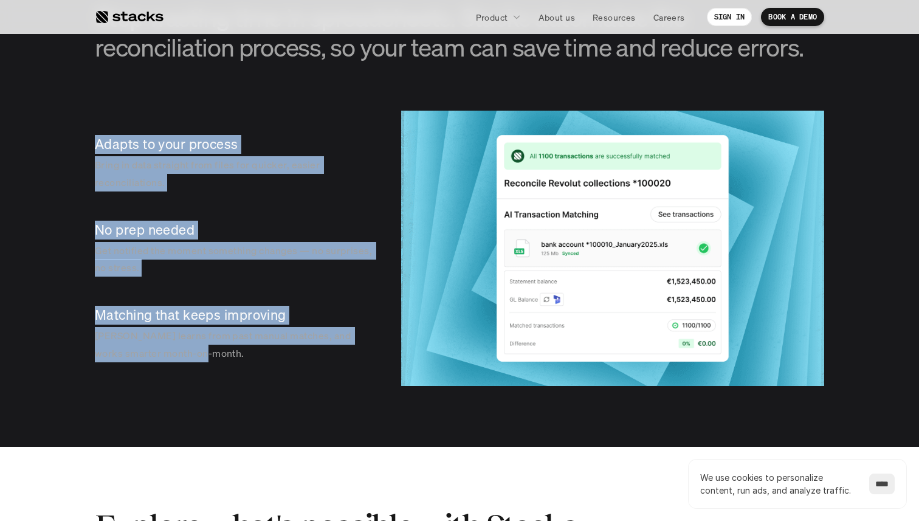  I want to click on p: No prep needed, so click(236, 230).